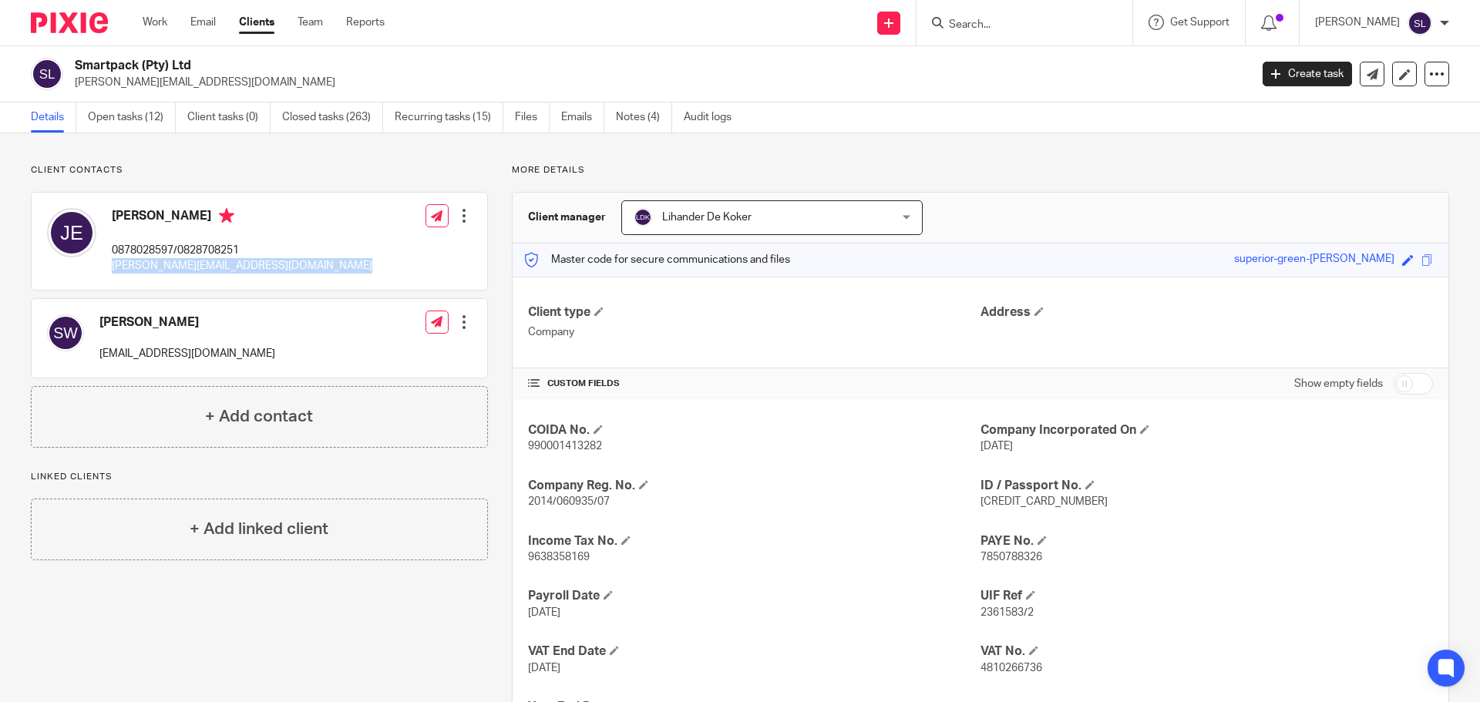 The image size is (1480, 702). Describe the element at coordinates (657, 260) in the screenshot. I see `p: Master code for secure communications and files` at that location.